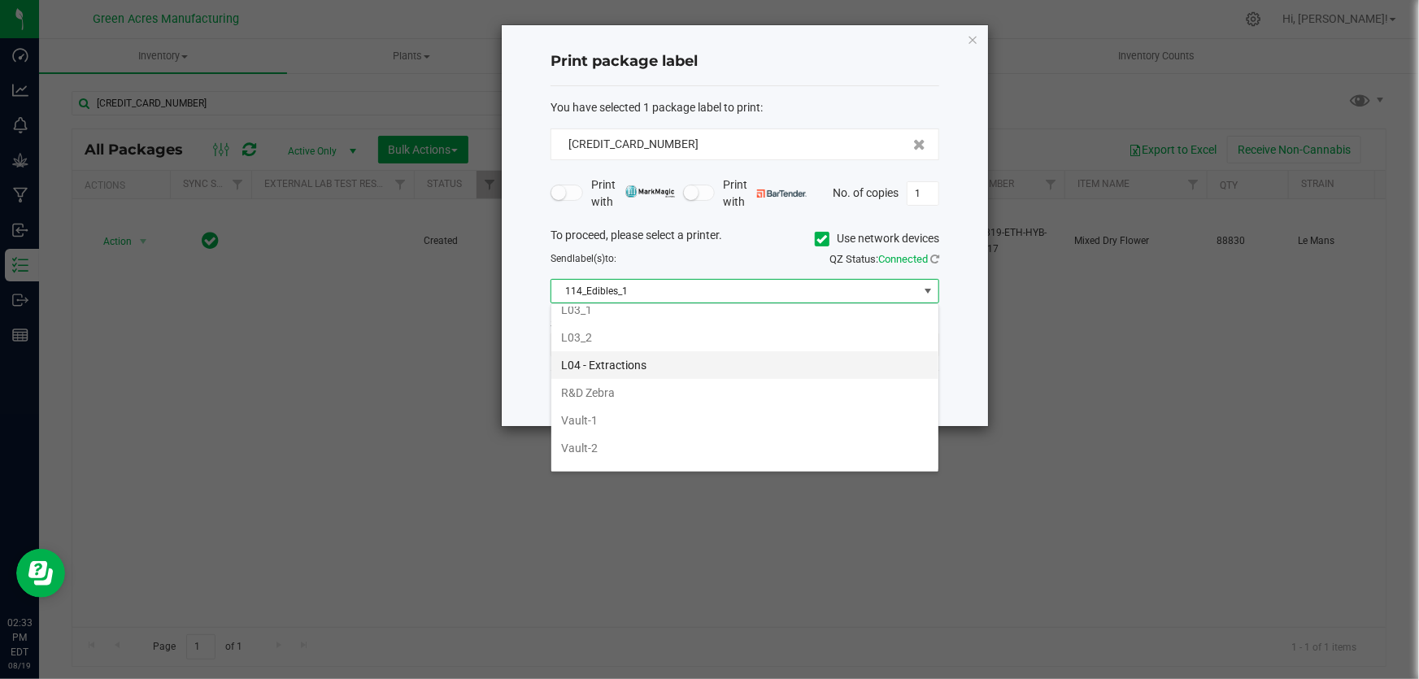 This screenshot has width=1419, height=679. What do you see at coordinates (884, 259) in the screenshot?
I see `span: QZ Status:` at bounding box center [884, 259].